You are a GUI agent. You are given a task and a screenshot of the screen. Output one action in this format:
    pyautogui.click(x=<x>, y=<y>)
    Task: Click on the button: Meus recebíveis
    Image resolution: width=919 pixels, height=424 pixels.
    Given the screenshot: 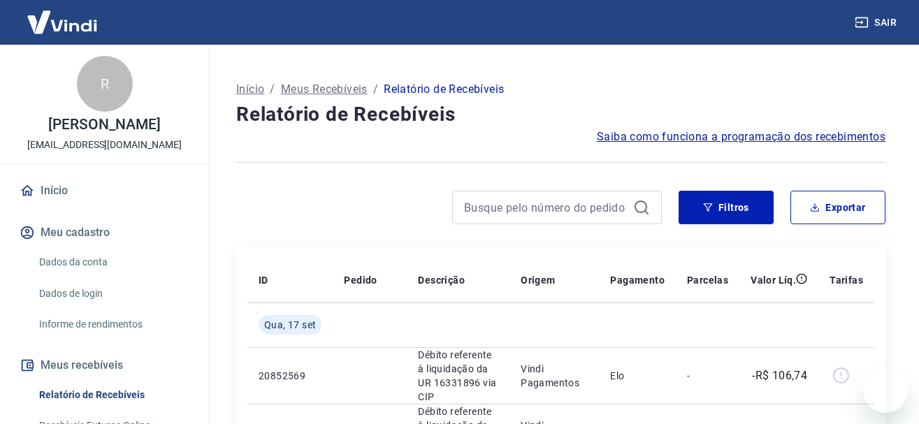 What is the action you would take?
    pyautogui.click(x=104, y=365)
    